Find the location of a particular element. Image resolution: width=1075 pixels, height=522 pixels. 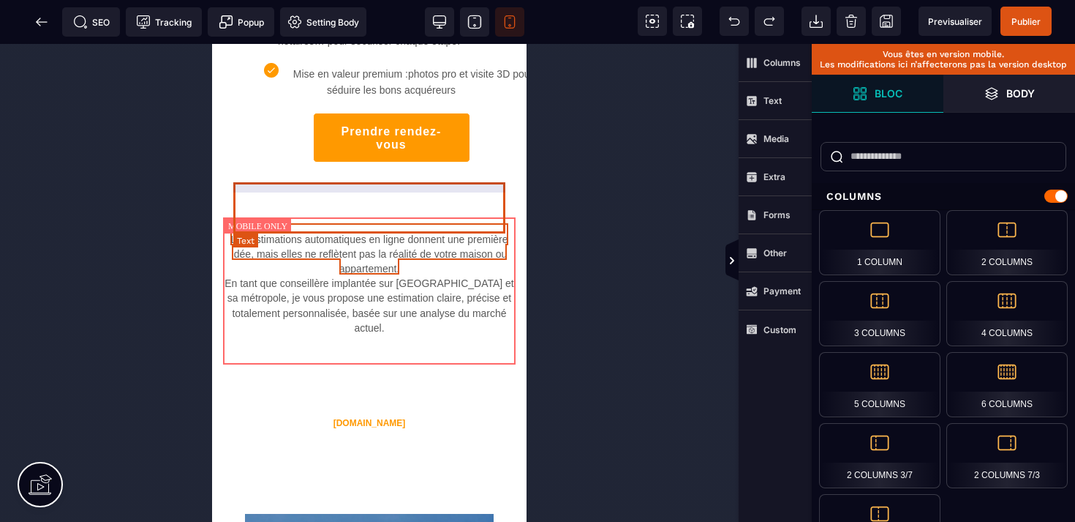

strong: Bloc is located at coordinates (889, 93).